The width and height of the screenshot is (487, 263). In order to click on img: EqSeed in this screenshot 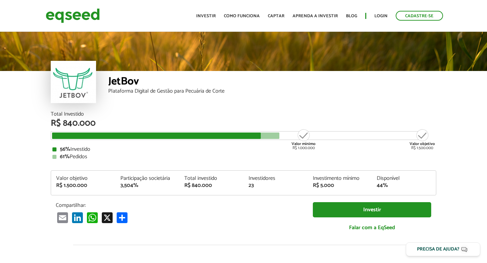, I will do `click(73, 16)`.